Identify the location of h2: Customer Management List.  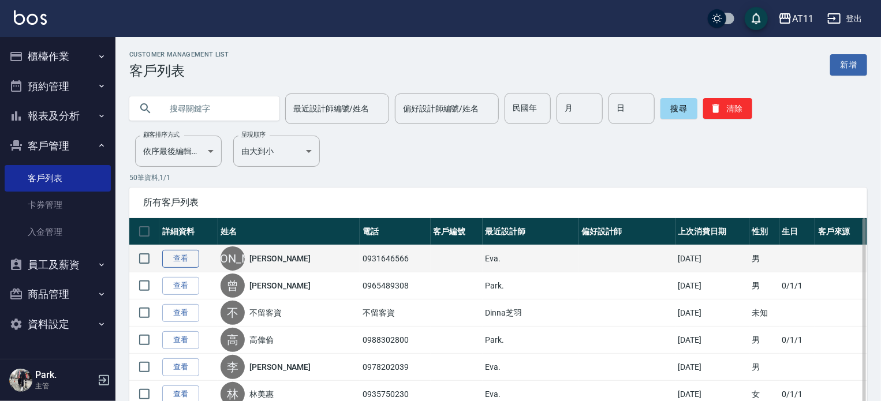
(179, 54).